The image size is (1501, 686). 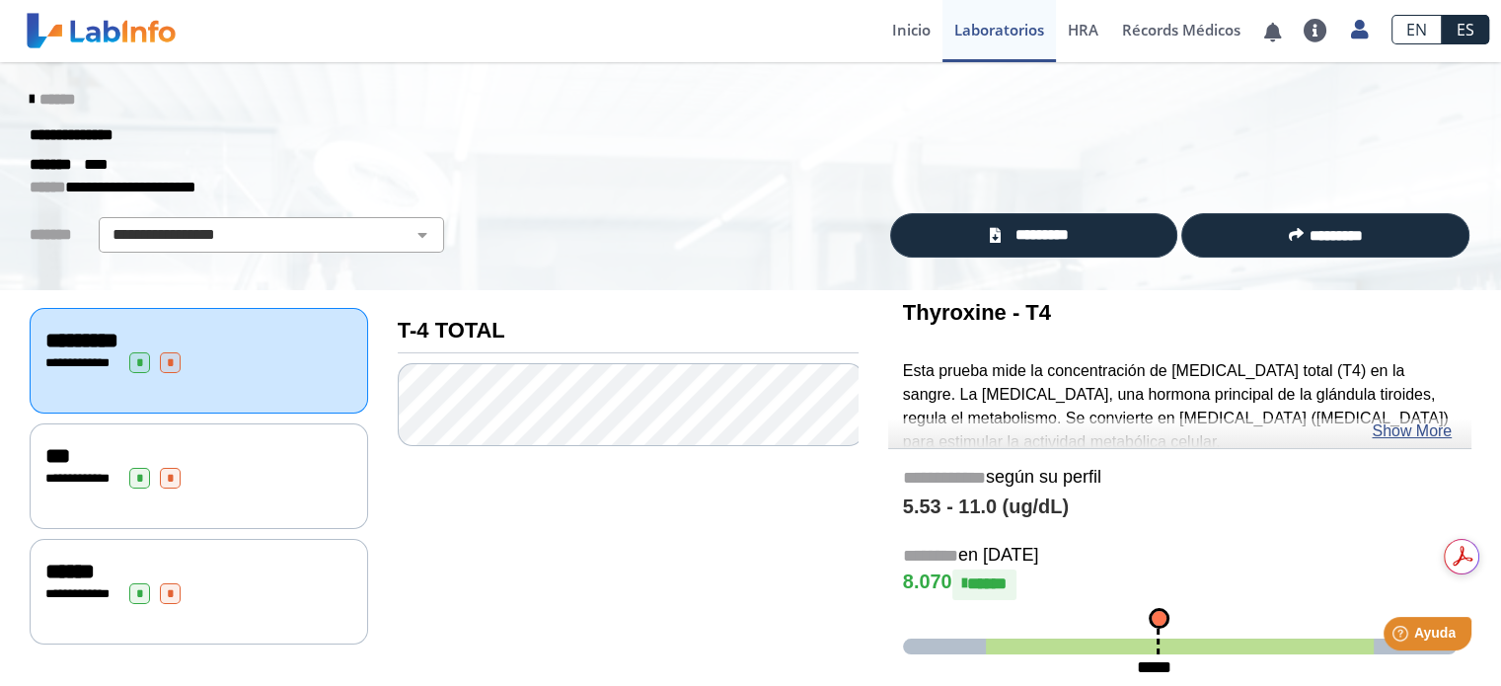 What do you see at coordinates (1180, 507) in the screenshot?
I see `h4: 5.53 - 11.0 (ug/dL)` at bounding box center [1180, 507].